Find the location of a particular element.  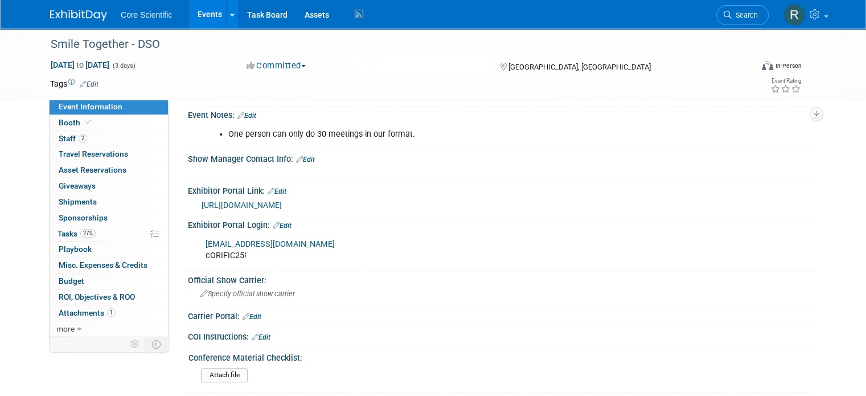

a: Booth is located at coordinates (109, 122).